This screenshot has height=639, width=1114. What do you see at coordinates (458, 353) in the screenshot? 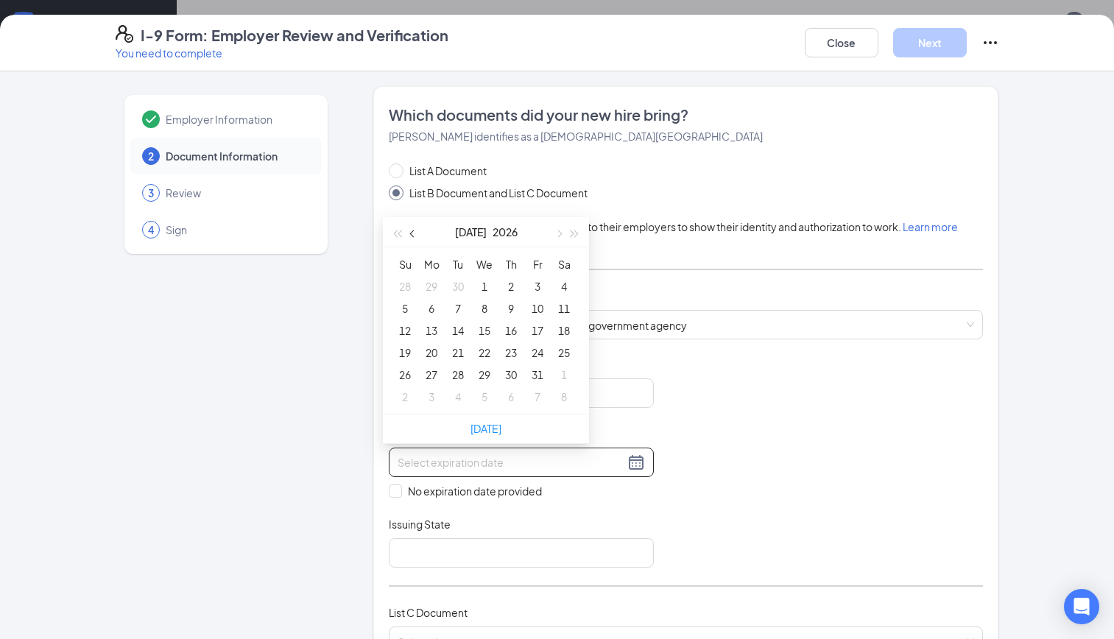
I see `div: 21` at bounding box center [458, 353].